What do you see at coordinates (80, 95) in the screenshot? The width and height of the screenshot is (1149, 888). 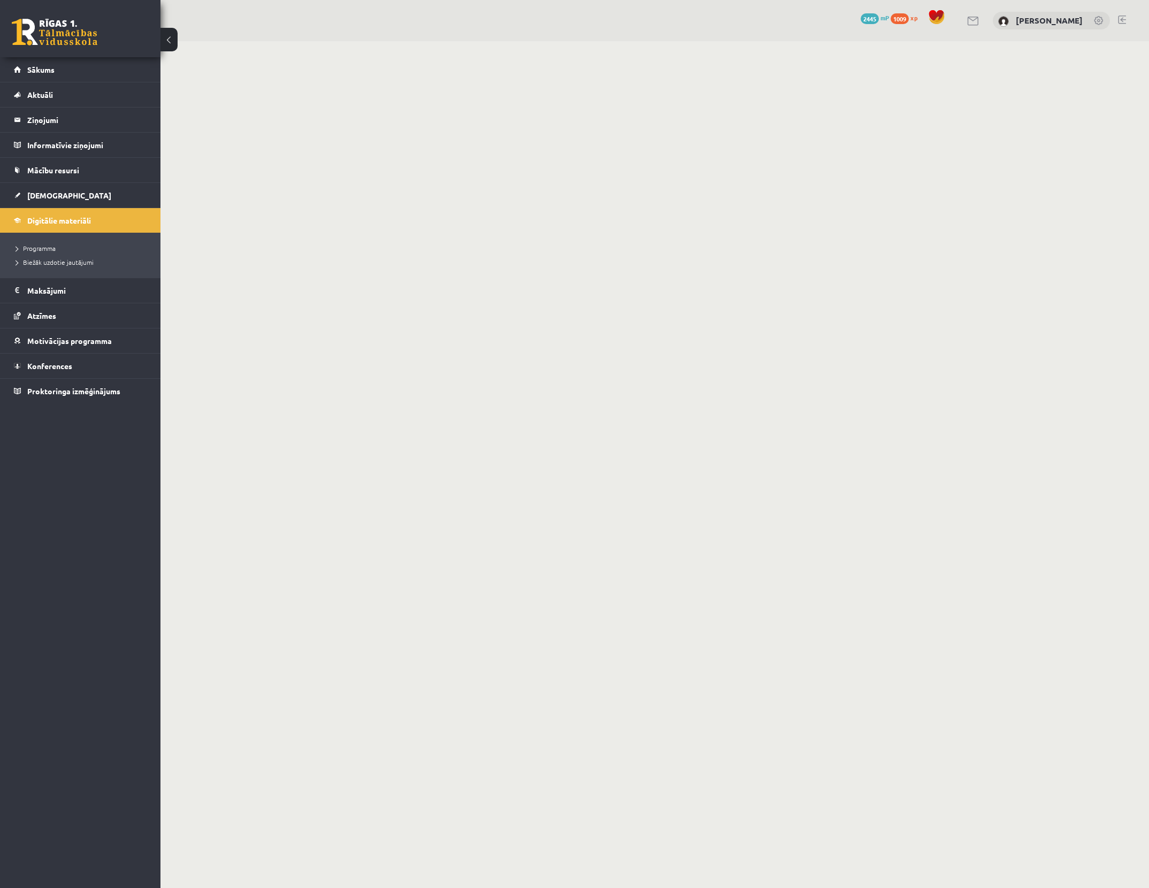 I see `a: Aktuāli` at bounding box center [80, 95].